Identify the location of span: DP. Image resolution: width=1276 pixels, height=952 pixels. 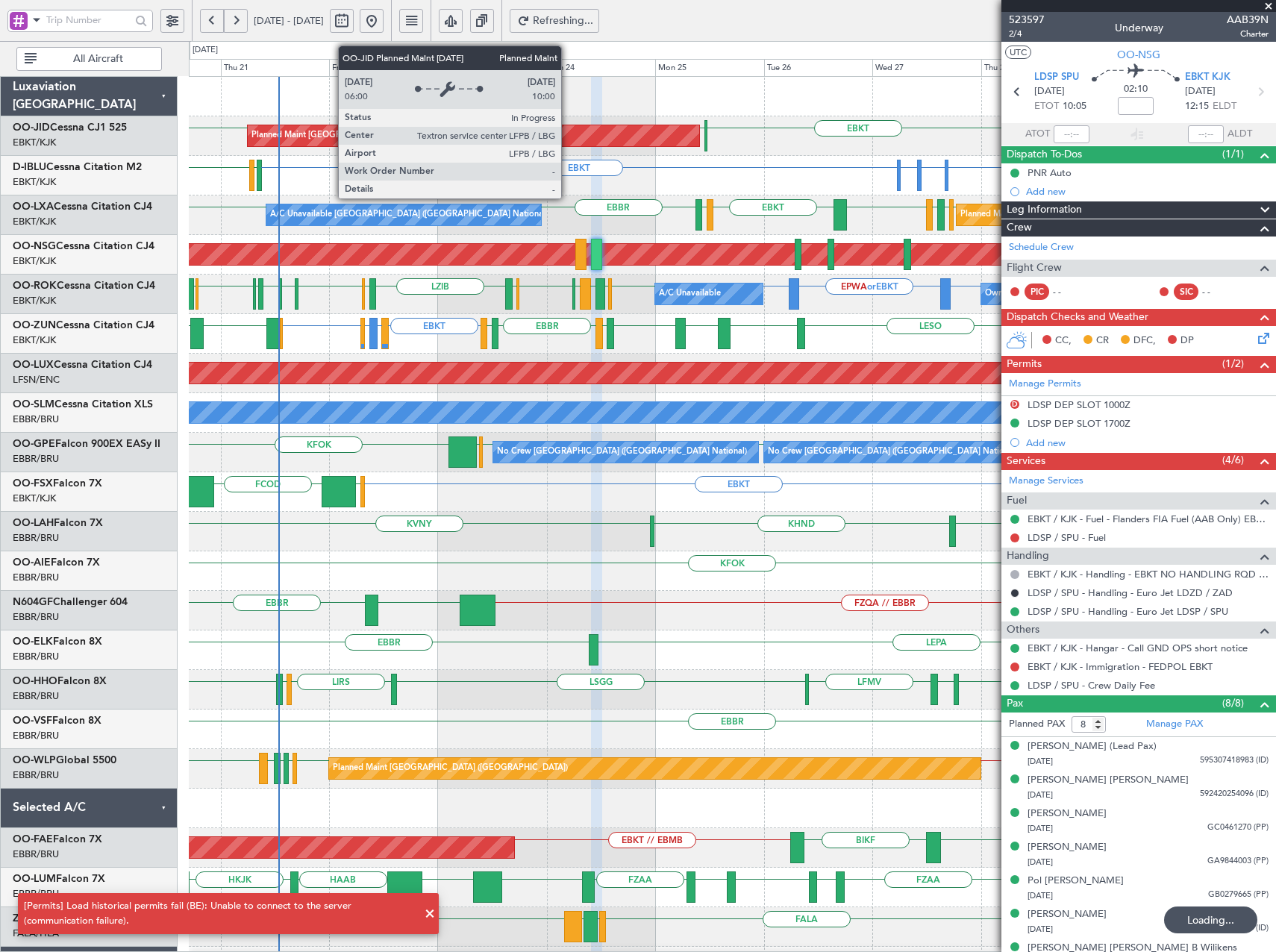
(1187, 341).